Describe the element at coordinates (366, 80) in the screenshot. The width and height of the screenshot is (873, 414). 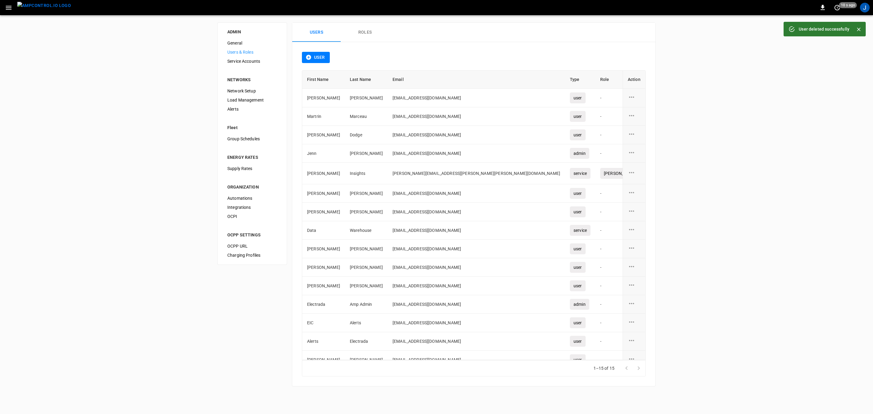
I see `th: Last Name` at that location.